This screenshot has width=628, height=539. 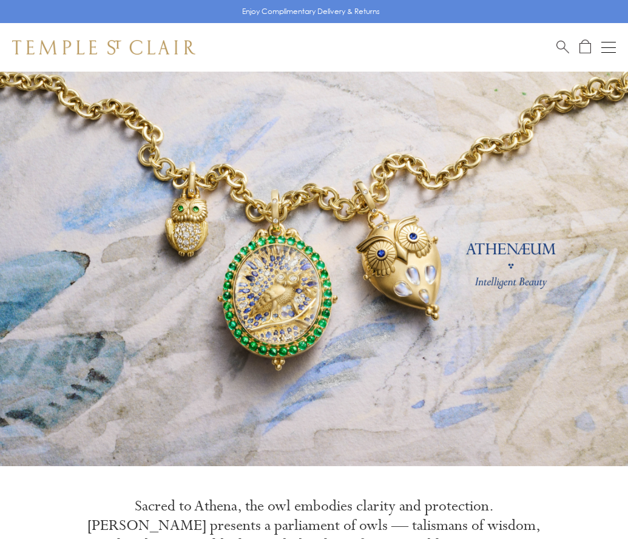 I want to click on a: Search, so click(x=562, y=47).